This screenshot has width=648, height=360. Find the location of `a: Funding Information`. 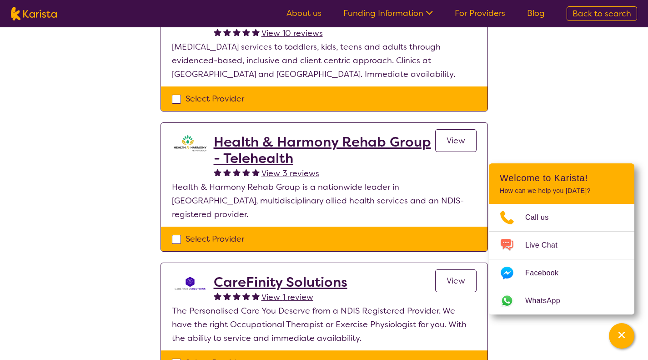

a: Funding Information is located at coordinates (388, 13).